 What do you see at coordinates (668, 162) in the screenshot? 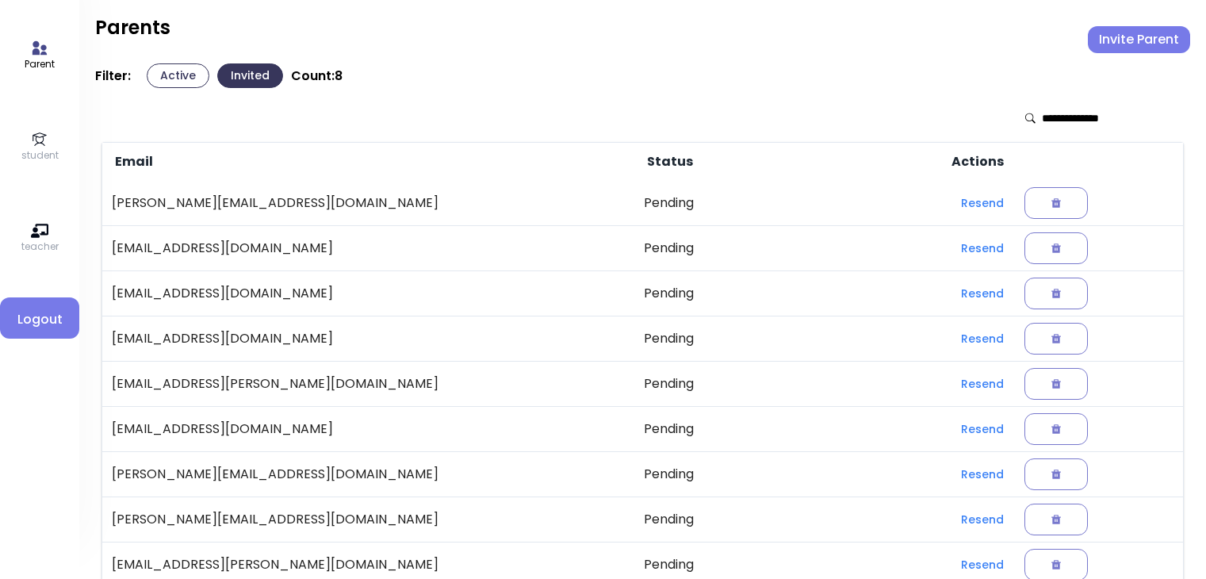
I see `span: Status` at bounding box center [668, 162].